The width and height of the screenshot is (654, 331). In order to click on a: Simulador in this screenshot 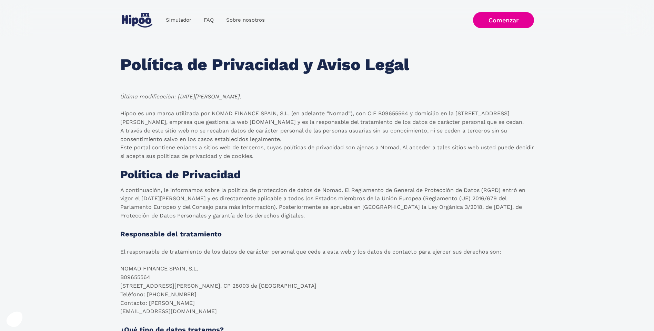, I will do `click(178, 20)`.